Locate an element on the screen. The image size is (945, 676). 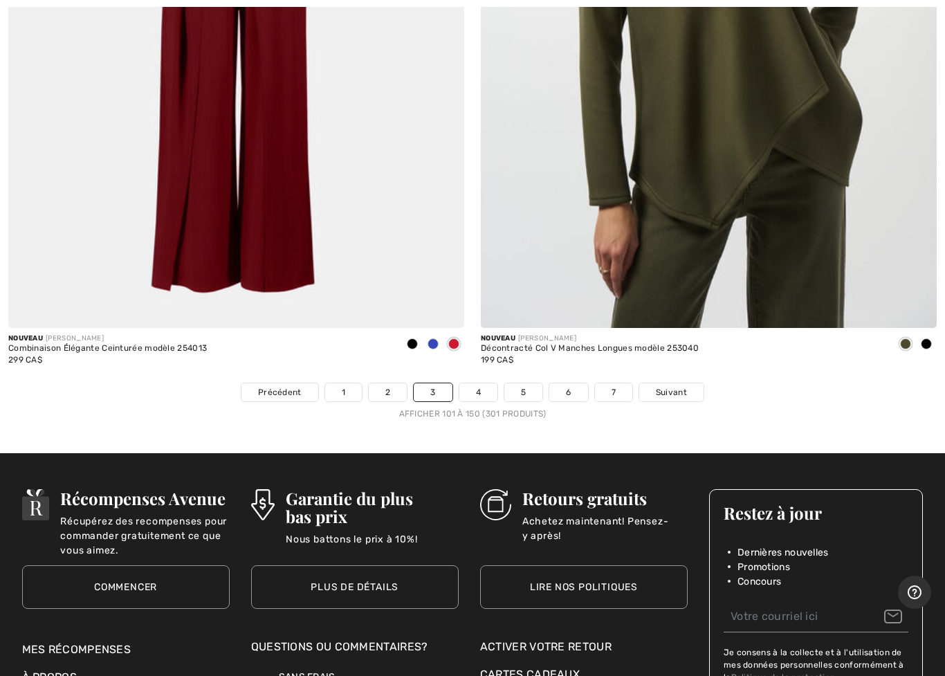
a: 5 is located at coordinates (523, 392).